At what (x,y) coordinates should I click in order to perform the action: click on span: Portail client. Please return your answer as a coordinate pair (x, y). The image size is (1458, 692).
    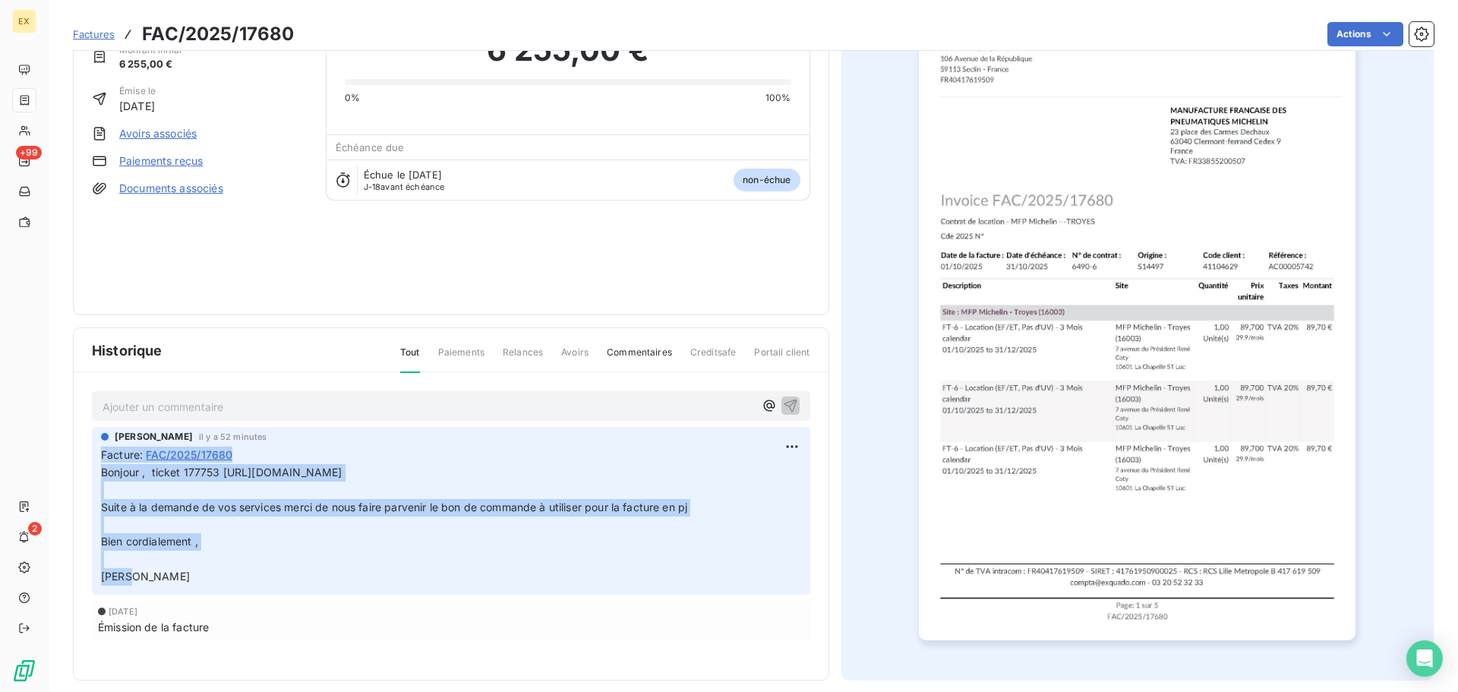
    Looking at the image, I should click on (781, 358).